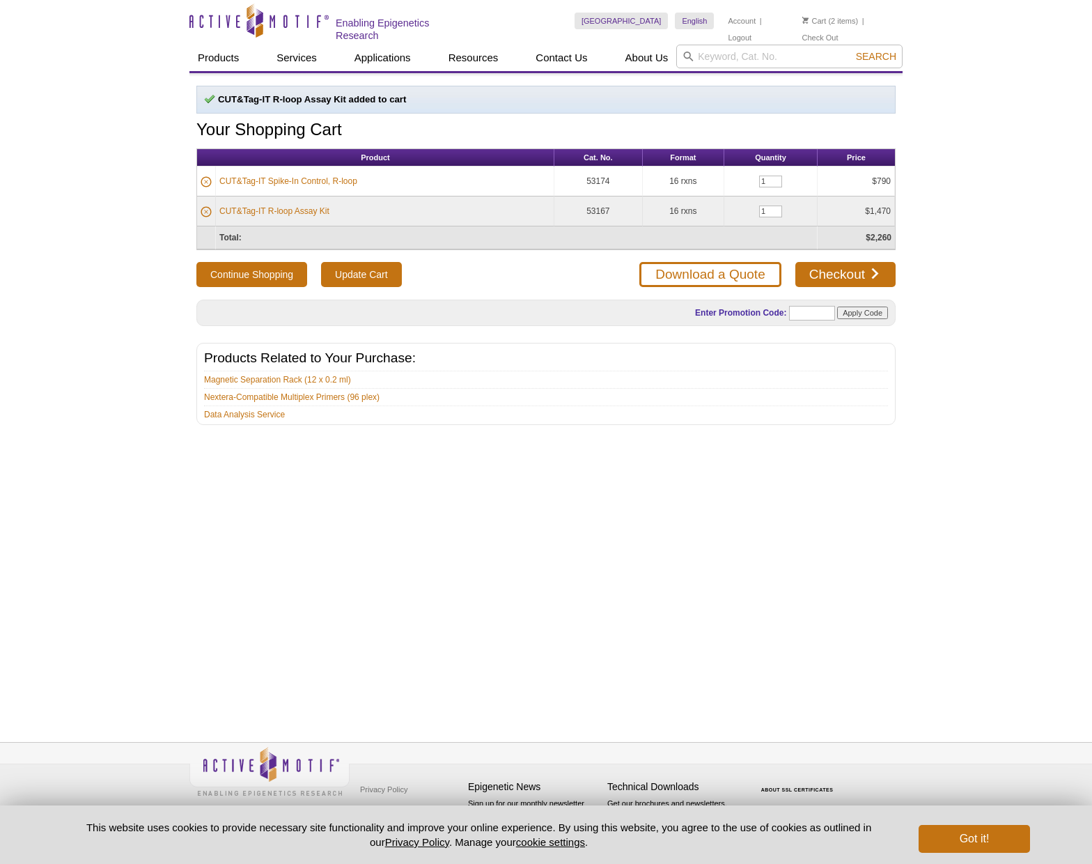  What do you see at coordinates (546, 358) in the screenshot?
I see `h2: Products Related to Your Purchase:` at bounding box center [546, 358].